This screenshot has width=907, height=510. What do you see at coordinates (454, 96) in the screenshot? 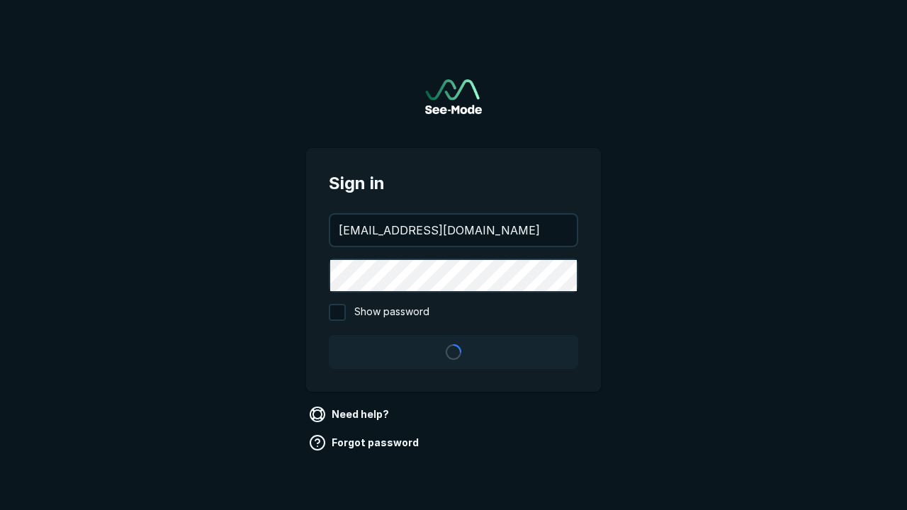
I see `a: Go to sign in` at bounding box center [454, 96].